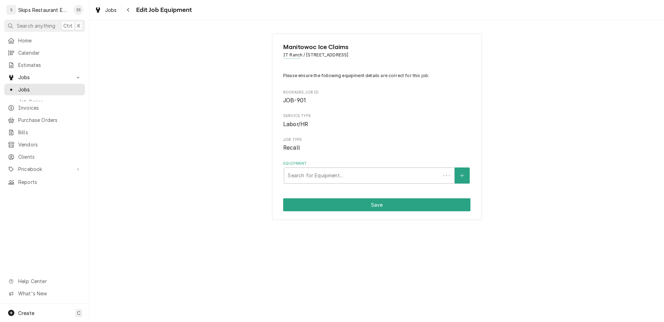 This screenshot has width=664, height=322. What do you see at coordinates (11, 10) in the screenshot?
I see `div: S` at bounding box center [11, 10].